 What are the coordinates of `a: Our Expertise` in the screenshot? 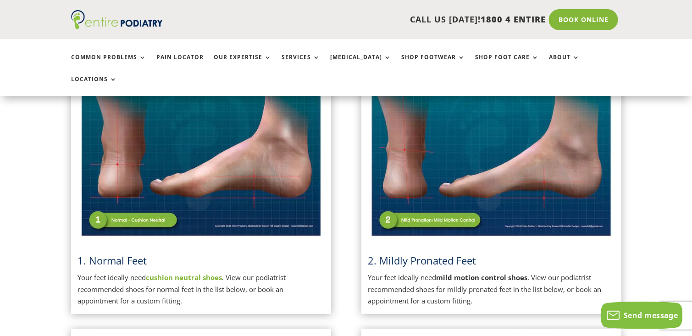 It's located at (243, 64).